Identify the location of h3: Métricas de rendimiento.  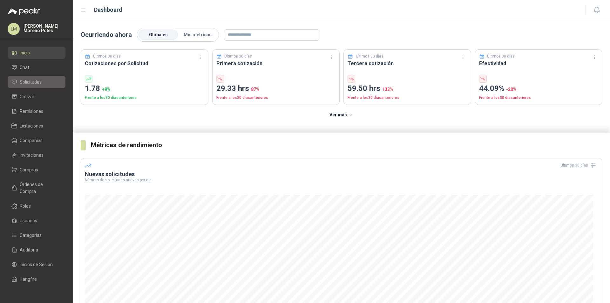
(347, 145).